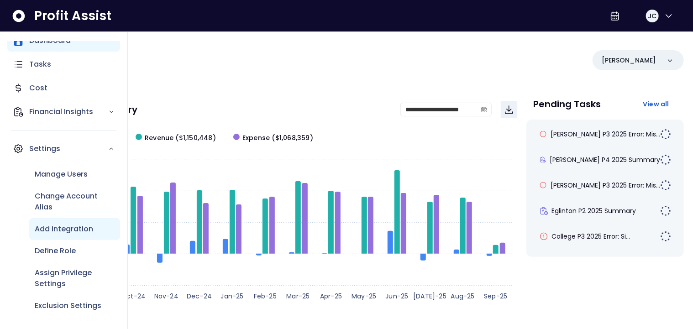  What do you see at coordinates (180, 138) in the screenshot?
I see `span: Revenue ($1,150,448)` at bounding box center [180, 138].